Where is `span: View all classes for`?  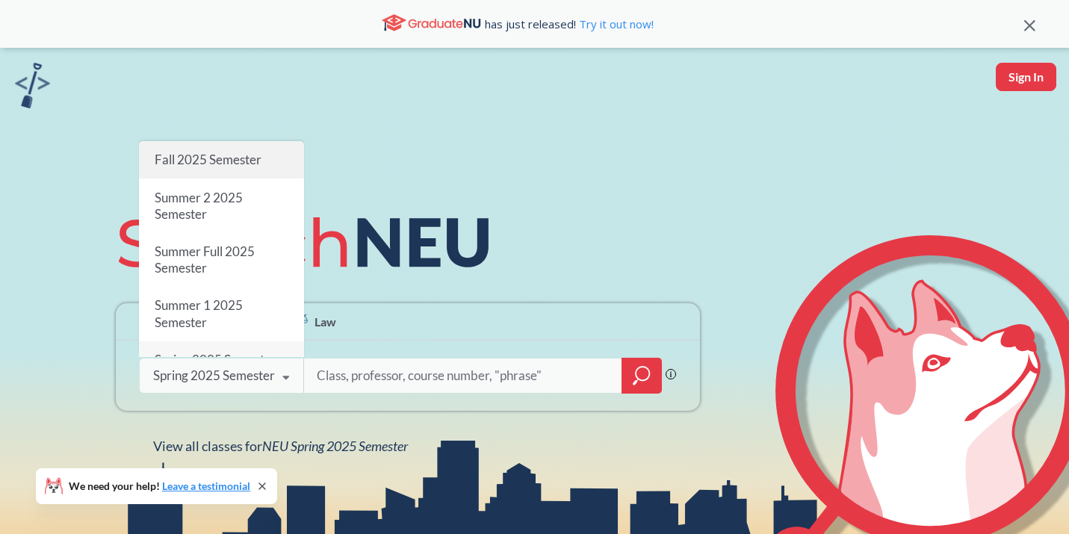 span: View all classes for is located at coordinates (280, 446).